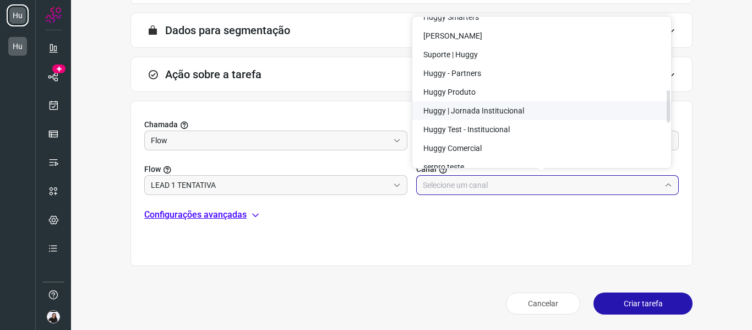 This screenshot has width=752, height=330. I want to click on p: Configurações avançadas, so click(195, 215).